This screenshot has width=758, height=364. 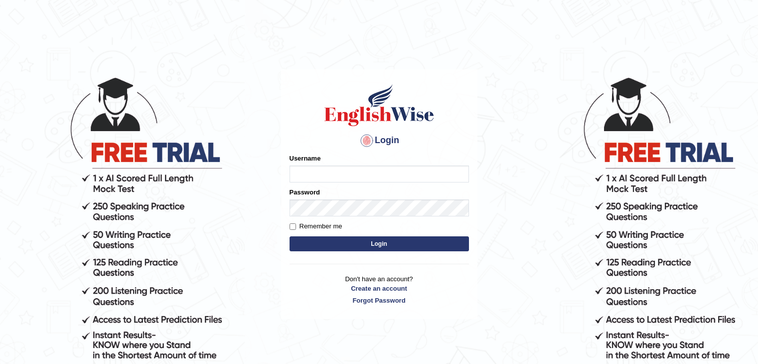 I want to click on input: Remember me, so click(x=292, y=226).